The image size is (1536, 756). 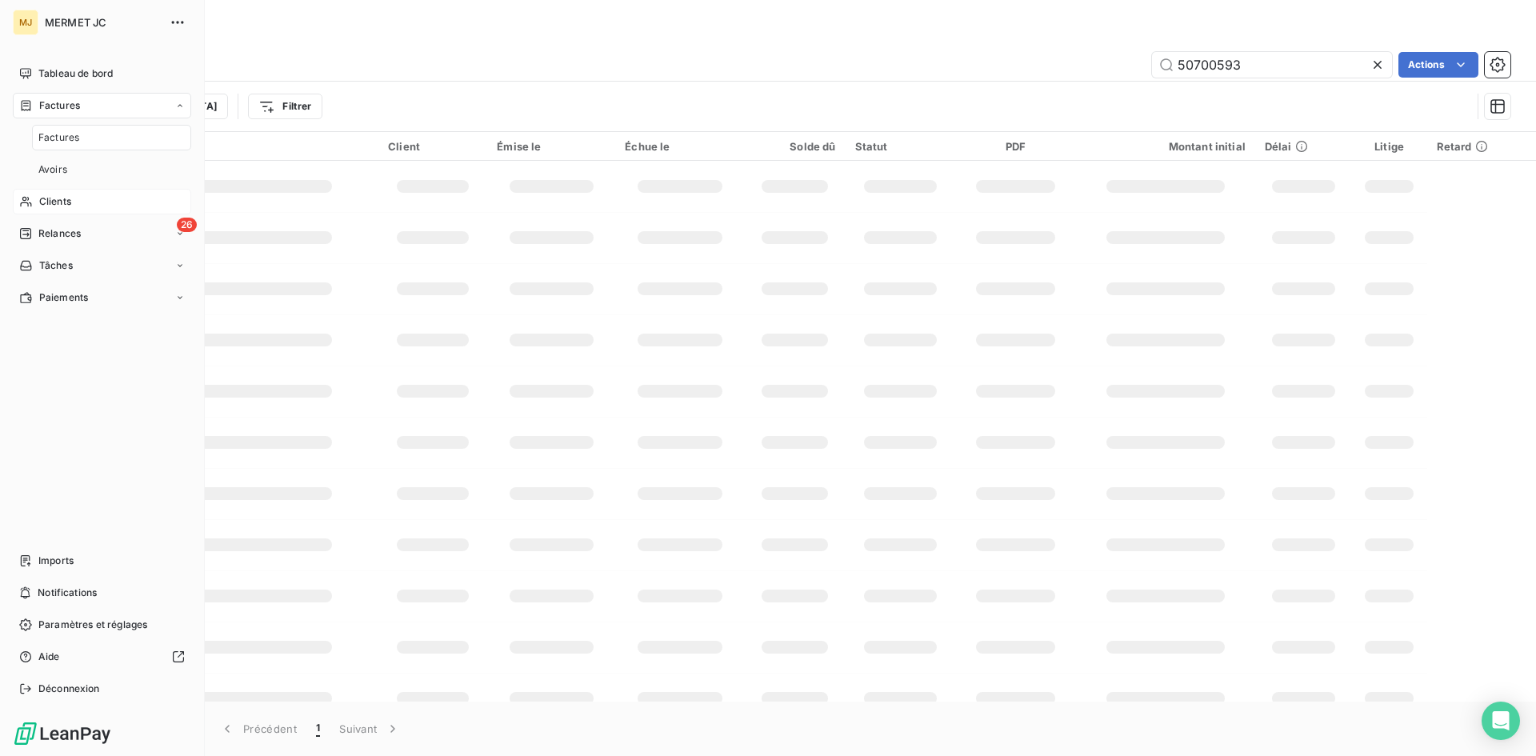 What do you see at coordinates (1165, 146) in the screenshot?
I see `div: Montant initial` at bounding box center [1165, 146].